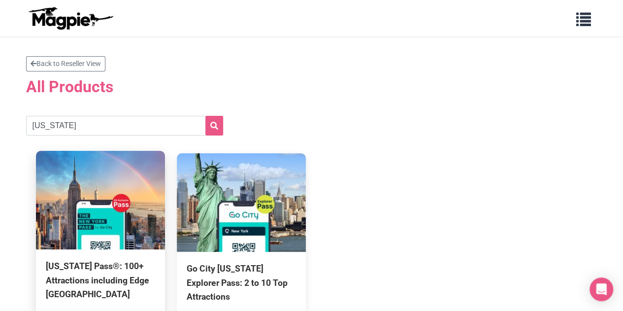 This screenshot has width=623, height=311. What do you see at coordinates (101, 200) in the screenshot?
I see `img: New York Pass®: 100+ Attractions including Edge NYC` at bounding box center [101, 200].